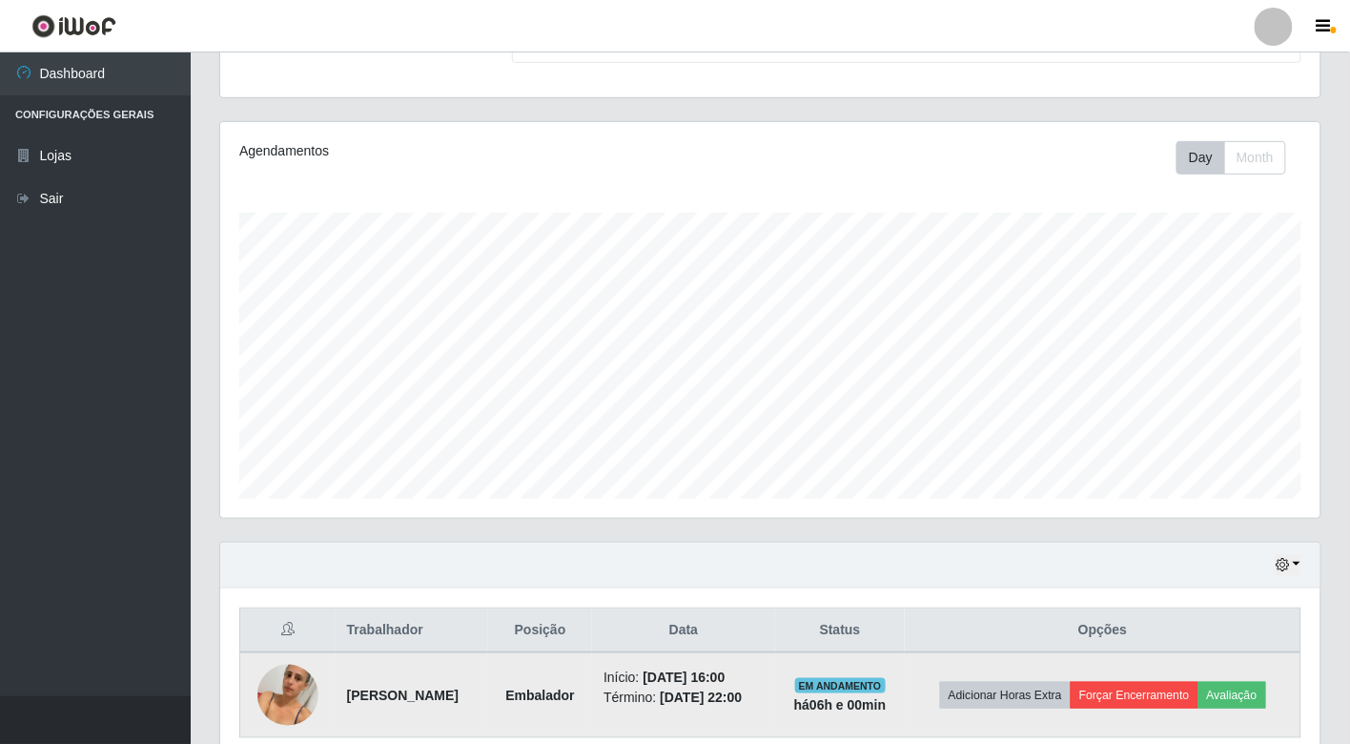  What do you see at coordinates (1200, 157) in the screenshot?
I see `button: Day` at bounding box center [1200, 157].